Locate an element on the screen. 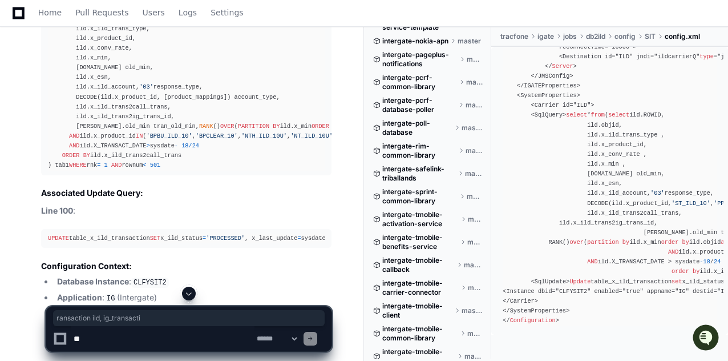 The width and height of the screenshot is (728, 361). button: Open customer support is located at coordinates (14, 14).